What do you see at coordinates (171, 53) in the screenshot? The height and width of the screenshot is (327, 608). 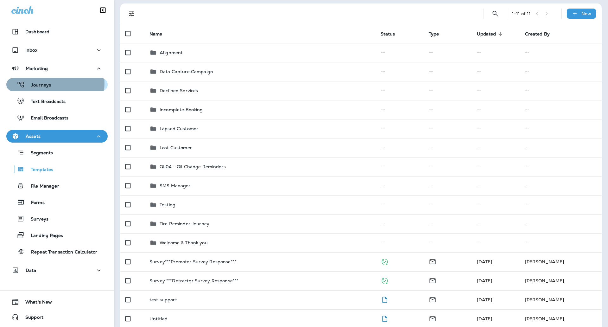 I see `p: Alignment` at bounding box center [171, 53].